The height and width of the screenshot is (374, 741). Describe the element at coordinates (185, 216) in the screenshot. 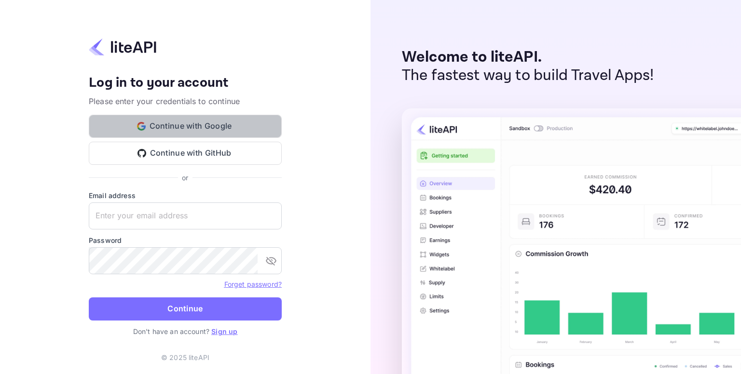

I see `input: Enter your email address` at that location.